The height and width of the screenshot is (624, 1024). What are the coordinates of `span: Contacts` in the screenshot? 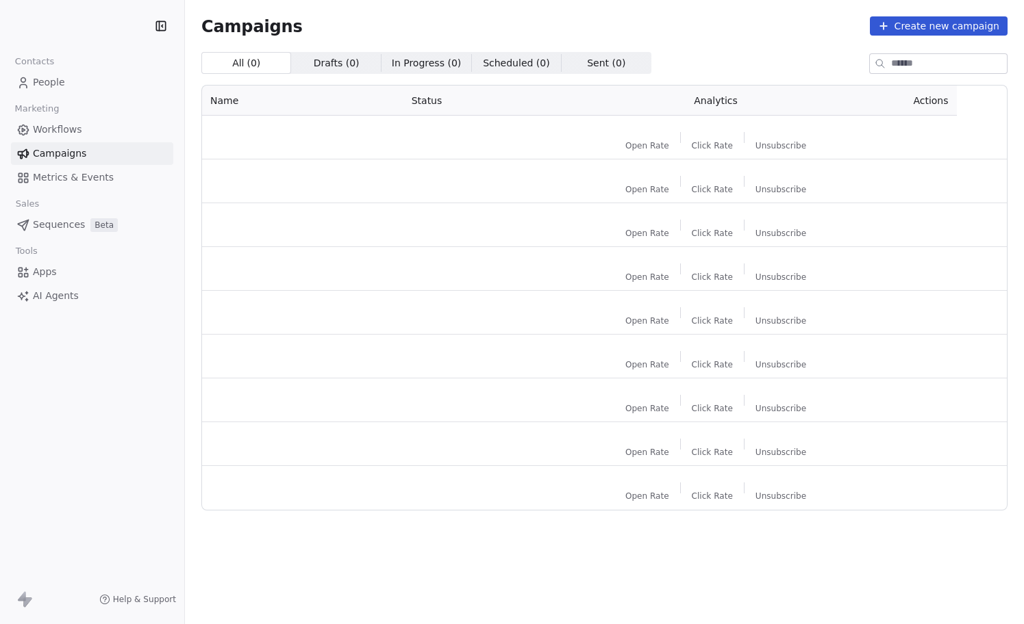 It's located at (34, 62).